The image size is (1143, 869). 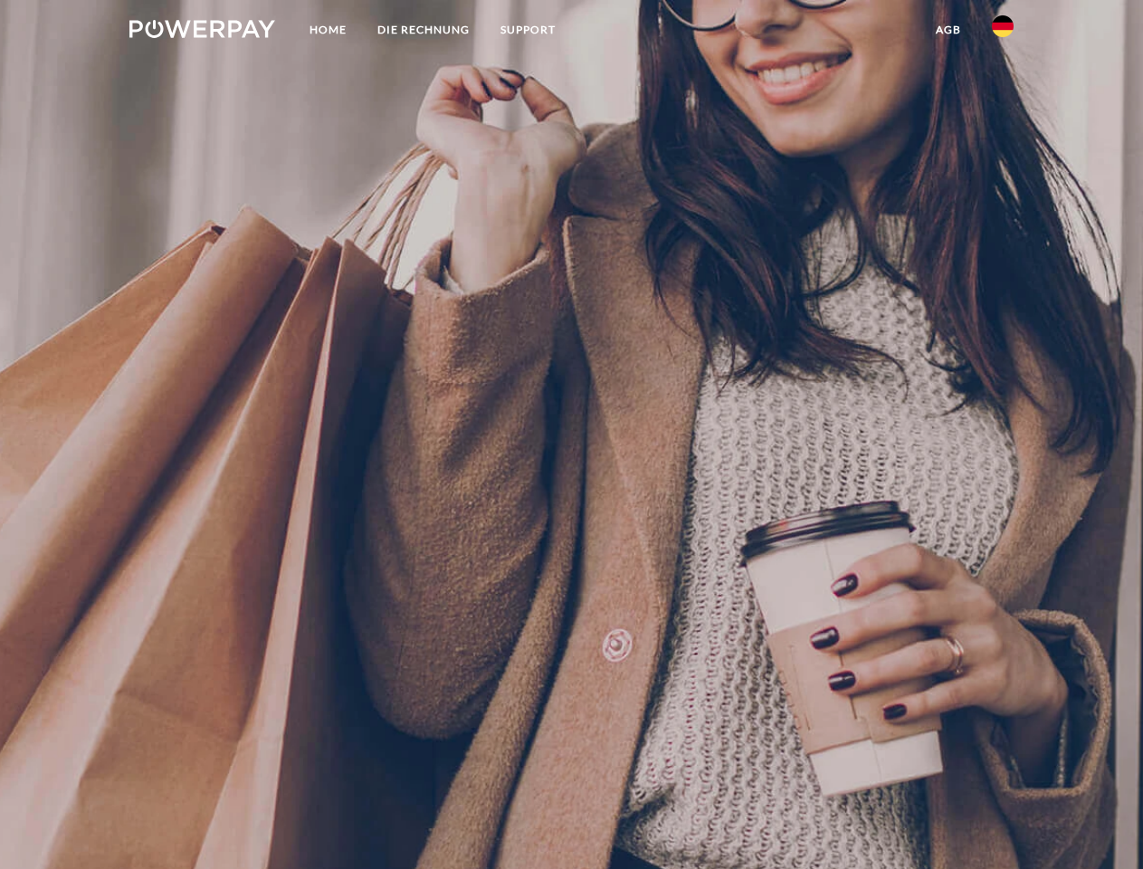 What do you see at coordinates (423, 30) in the screenshot?
I see `a: DIE RECHNUNG` at bounding box center [423, 30].